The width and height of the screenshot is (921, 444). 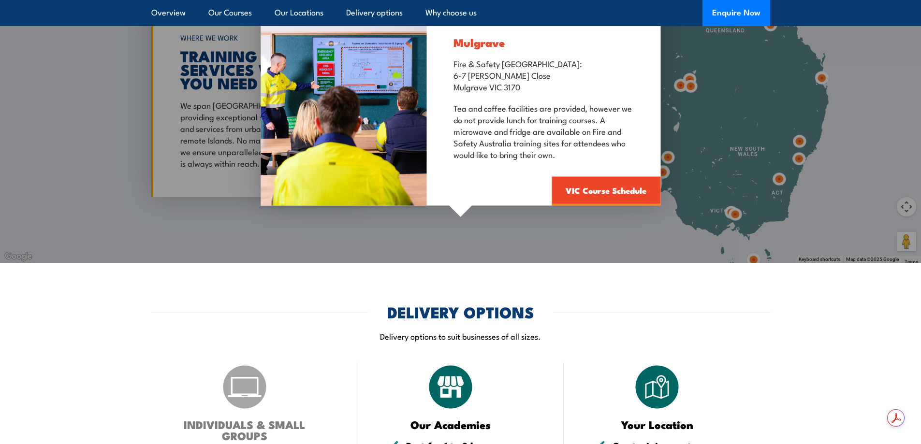 What do you see at coordinates (451, 424) in the screenshot?
I see `h3: Our Academies` at bounding box center [451, 424].